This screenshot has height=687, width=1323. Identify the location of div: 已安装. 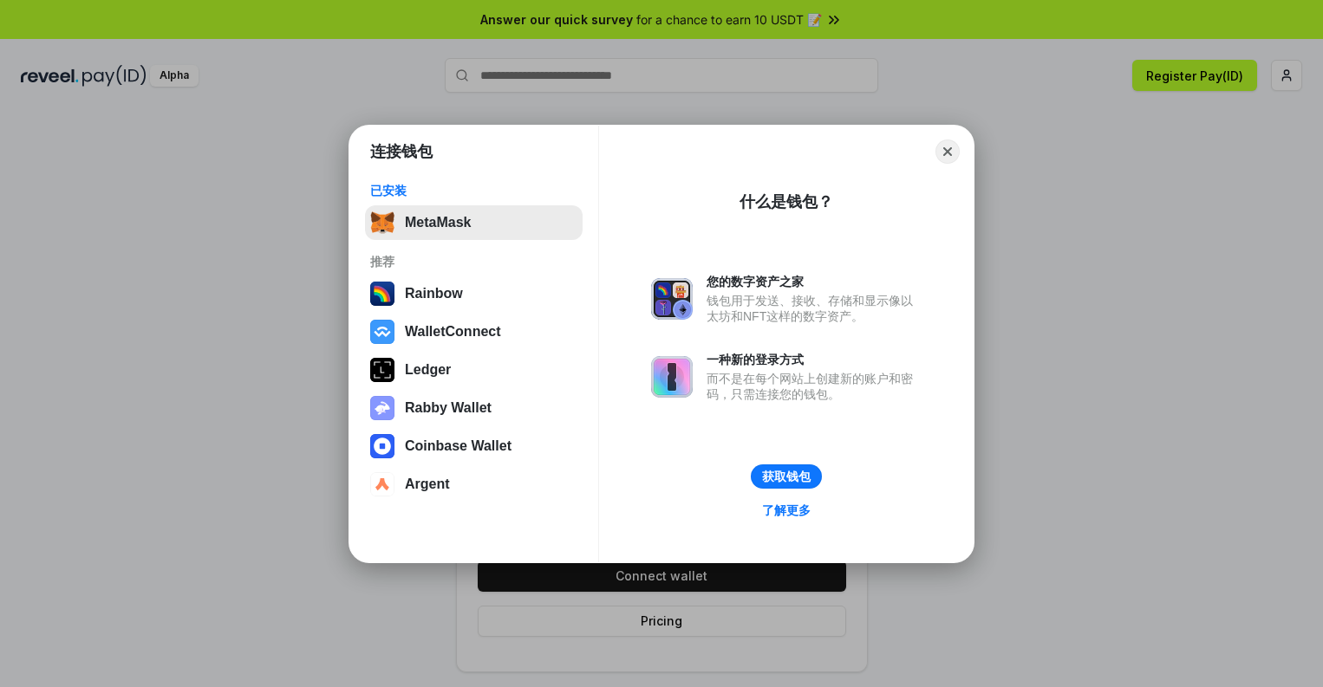
(473, 191).